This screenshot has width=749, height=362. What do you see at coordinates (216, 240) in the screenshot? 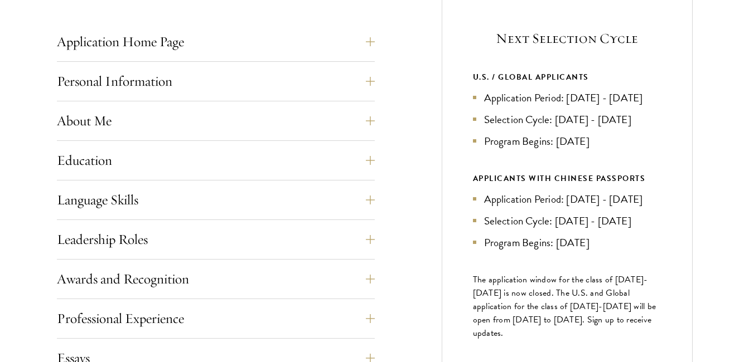
I see `button: Leadership Roles` at bounding box center [216, 240].